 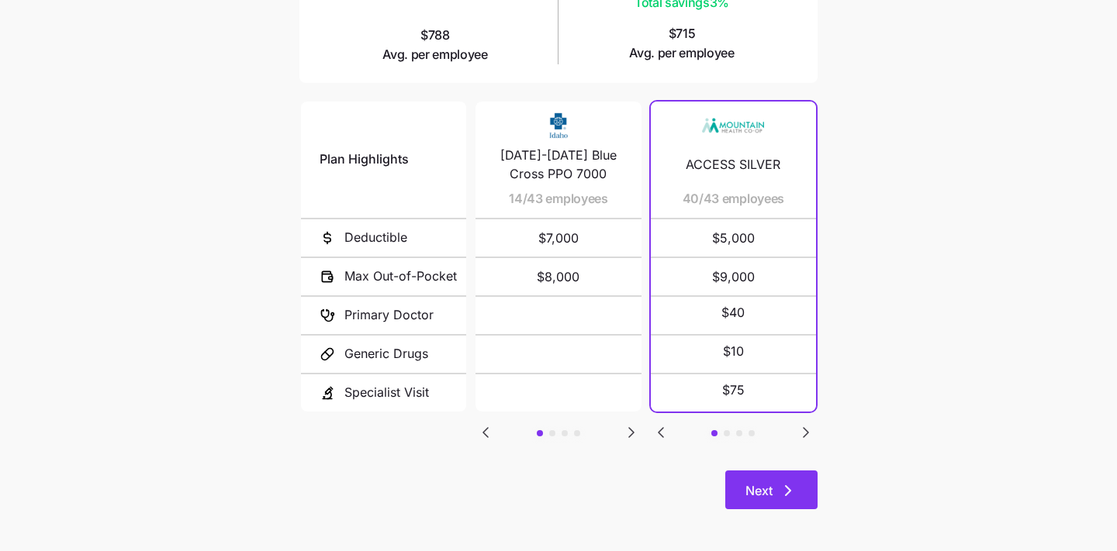 What do you see at coordinates (558, 238) in the screenshot?
I see `span: $7,000` at bounding box center [558, 238].